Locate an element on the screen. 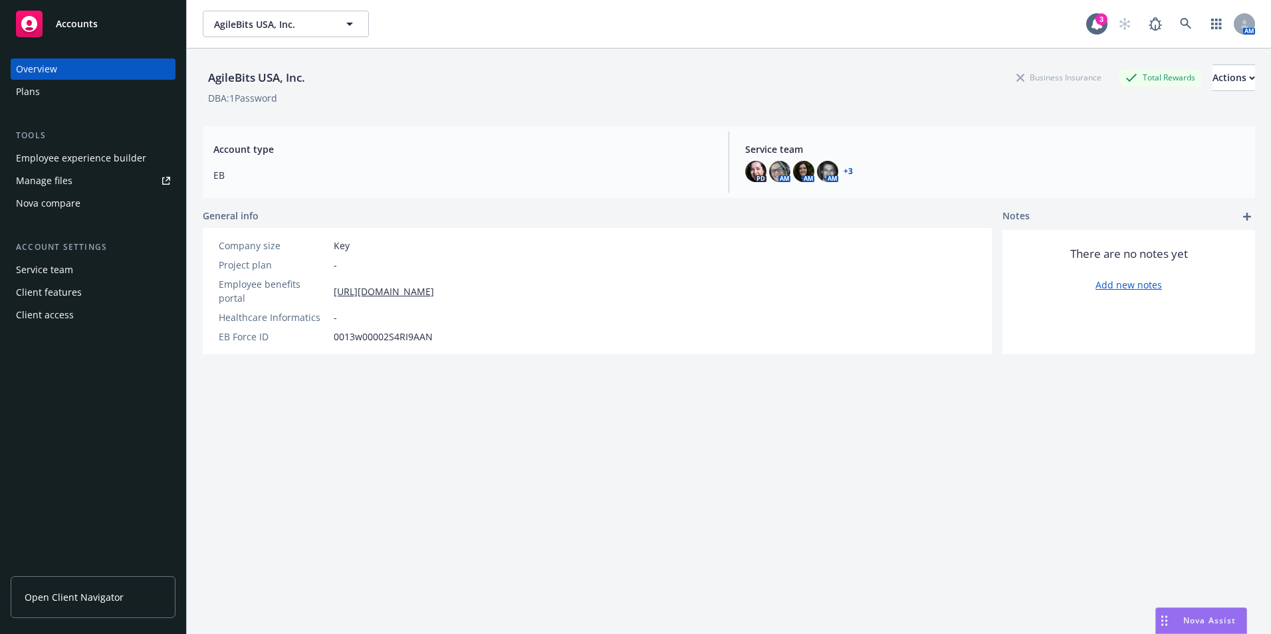 The image size is (1271, 634). a: Client features is located at coordinates (93, 293).